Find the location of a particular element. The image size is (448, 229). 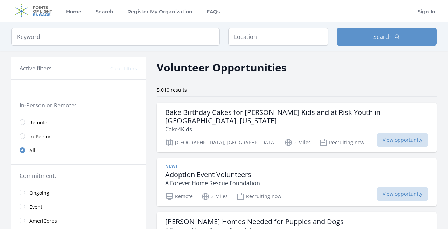

span: Remote is located at coordinates (38, 122).